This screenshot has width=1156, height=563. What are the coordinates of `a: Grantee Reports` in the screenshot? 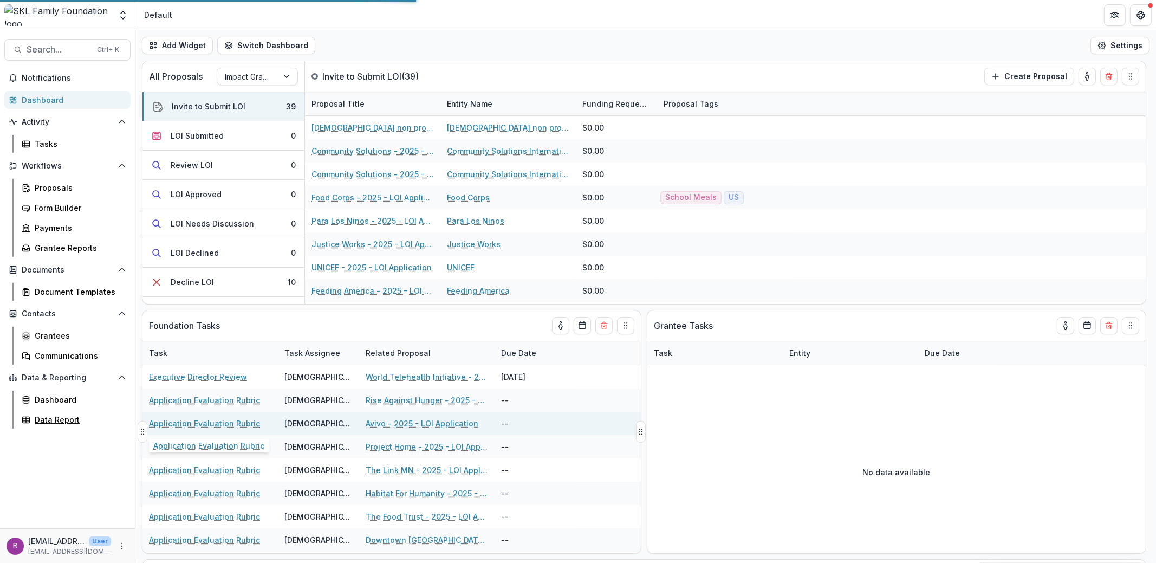 It's located at (74, 248).